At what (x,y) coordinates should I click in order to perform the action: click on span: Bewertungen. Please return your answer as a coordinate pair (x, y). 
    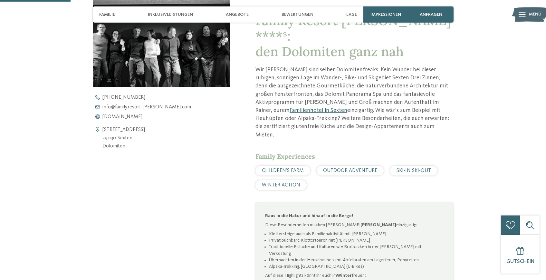
    Looking at the image, I should click on (297, 14).